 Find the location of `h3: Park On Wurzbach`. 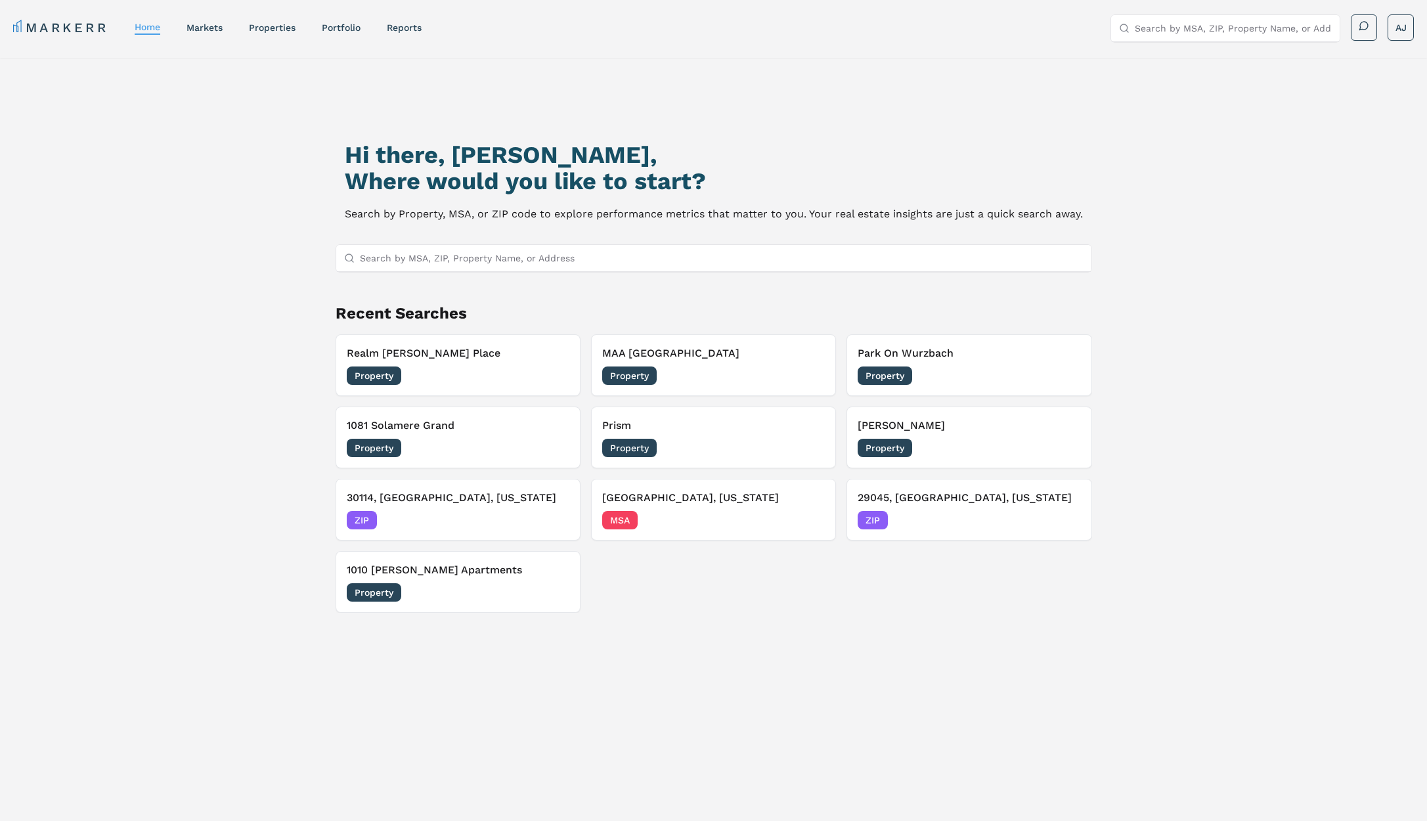

h3: Park On Wurzbach is located at coordinates (968, 353).